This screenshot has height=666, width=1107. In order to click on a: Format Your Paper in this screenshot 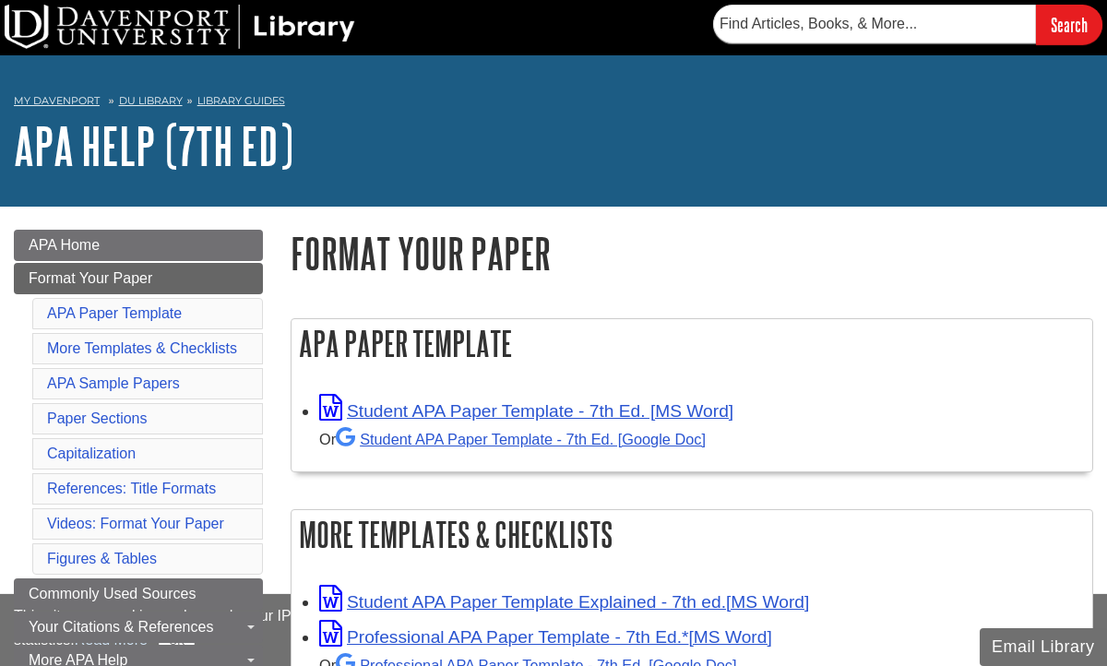, I will do `click(138, 279)`.